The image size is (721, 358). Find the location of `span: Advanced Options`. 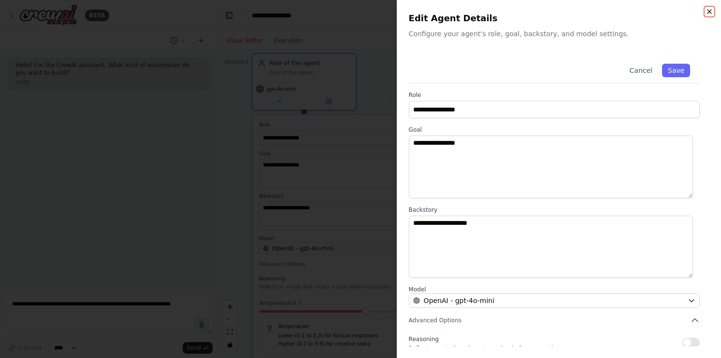

span: Advanced Options is located at coordinates (435, 321).